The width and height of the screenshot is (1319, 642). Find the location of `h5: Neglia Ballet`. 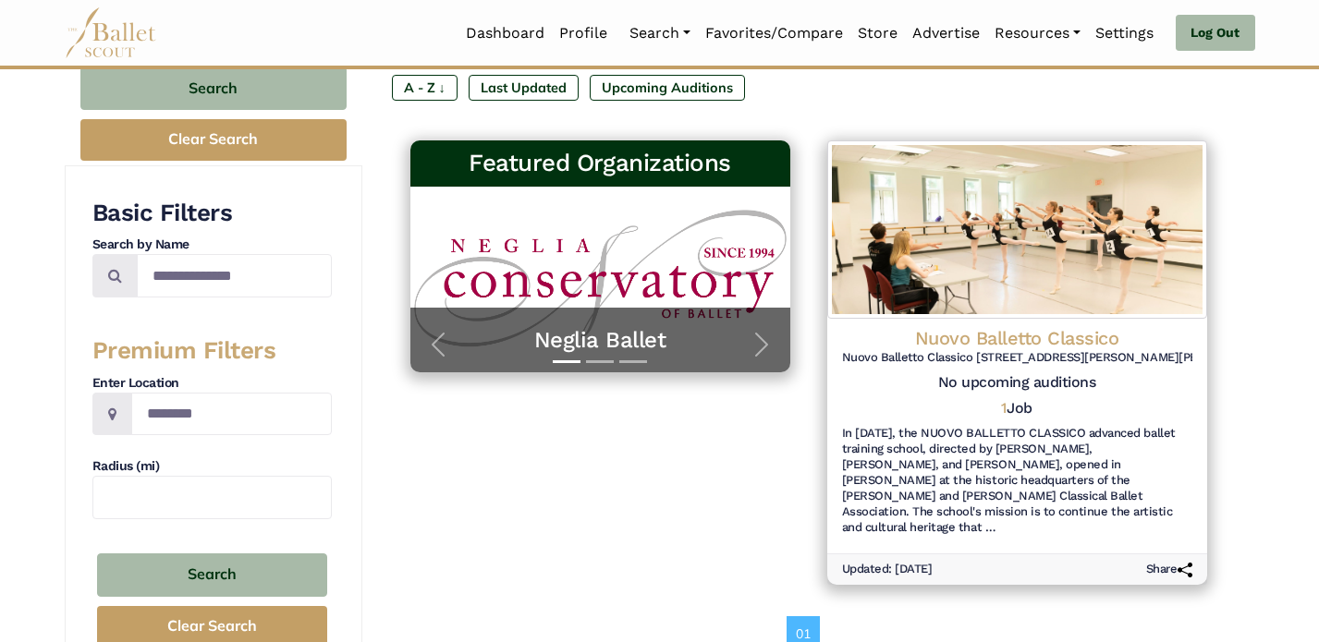

h5: Neglia Ballet is located at coordinates (600, 340).